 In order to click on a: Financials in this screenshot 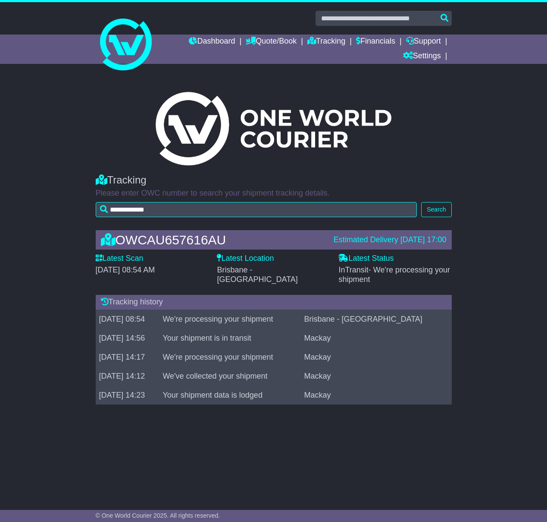, I will do `click(376, 42)`.